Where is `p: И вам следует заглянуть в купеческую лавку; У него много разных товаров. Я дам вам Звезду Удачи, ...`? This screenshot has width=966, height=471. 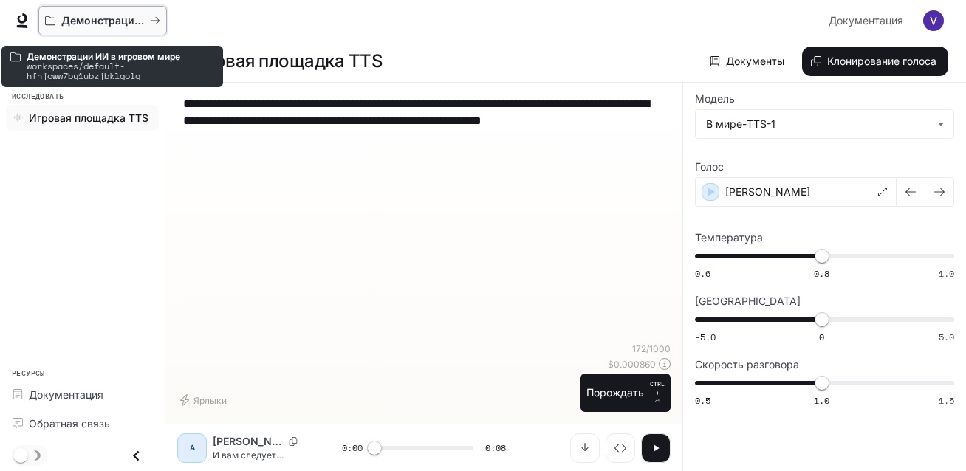 p: И вам следует заглянуть в купеческую лавку; У него много разных товаров. Я дам вам Звезду Удачи, ... is located at coordinates (259, 455).